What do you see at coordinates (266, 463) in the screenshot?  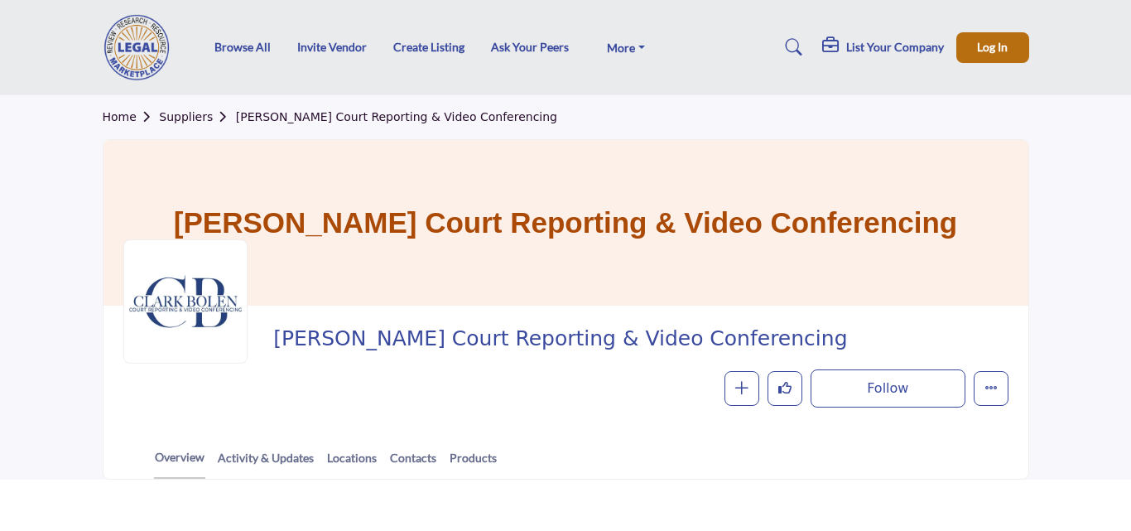 I see `a: Activity & Updates` at bounding box center [266, 463].